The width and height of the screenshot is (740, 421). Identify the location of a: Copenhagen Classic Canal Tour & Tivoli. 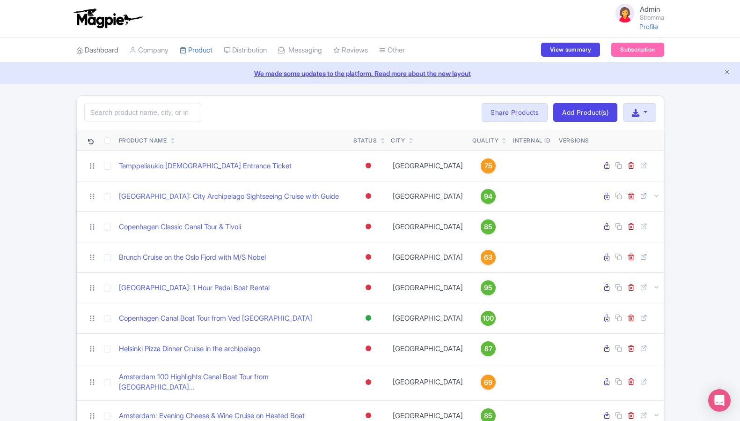
(180, 227).